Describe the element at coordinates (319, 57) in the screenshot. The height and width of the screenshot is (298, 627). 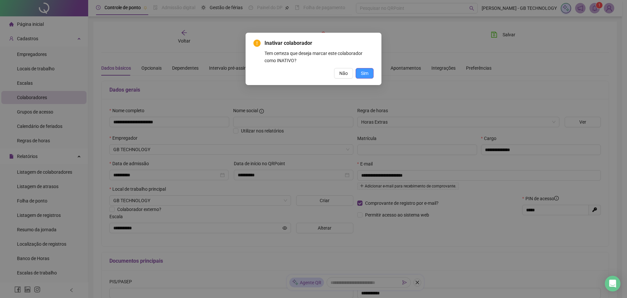
I see `div: Tem certeza que deseja marcar este colaborador como INATIVO?` at that location.